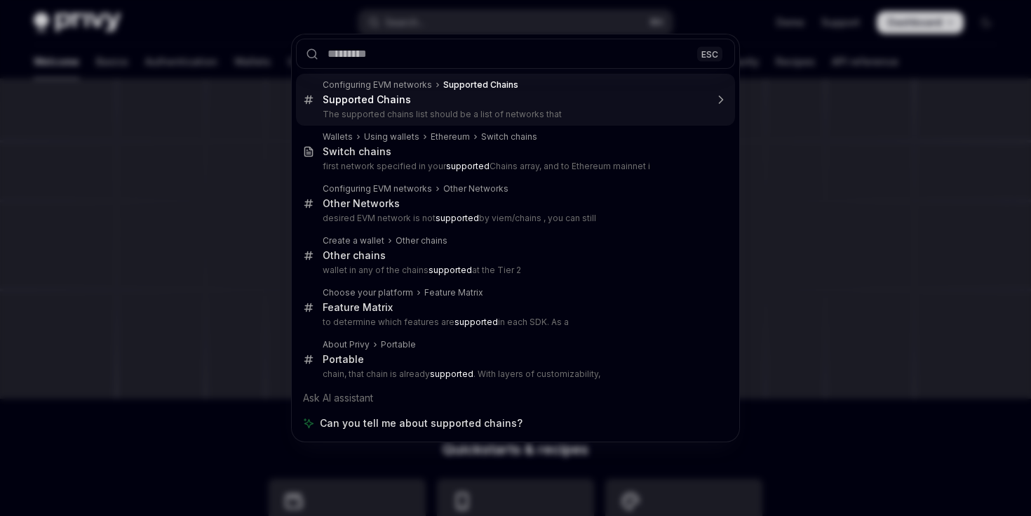 This screenshot has width=1031, height=516. I want to click on div: About Privy, so click(346, 344).